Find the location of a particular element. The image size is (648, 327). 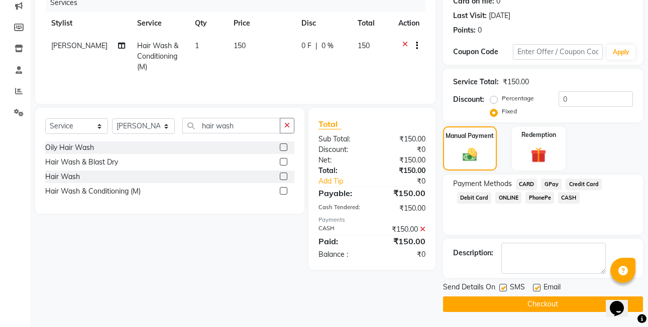

img: _cash.svg is located at coordinates (469, 155).